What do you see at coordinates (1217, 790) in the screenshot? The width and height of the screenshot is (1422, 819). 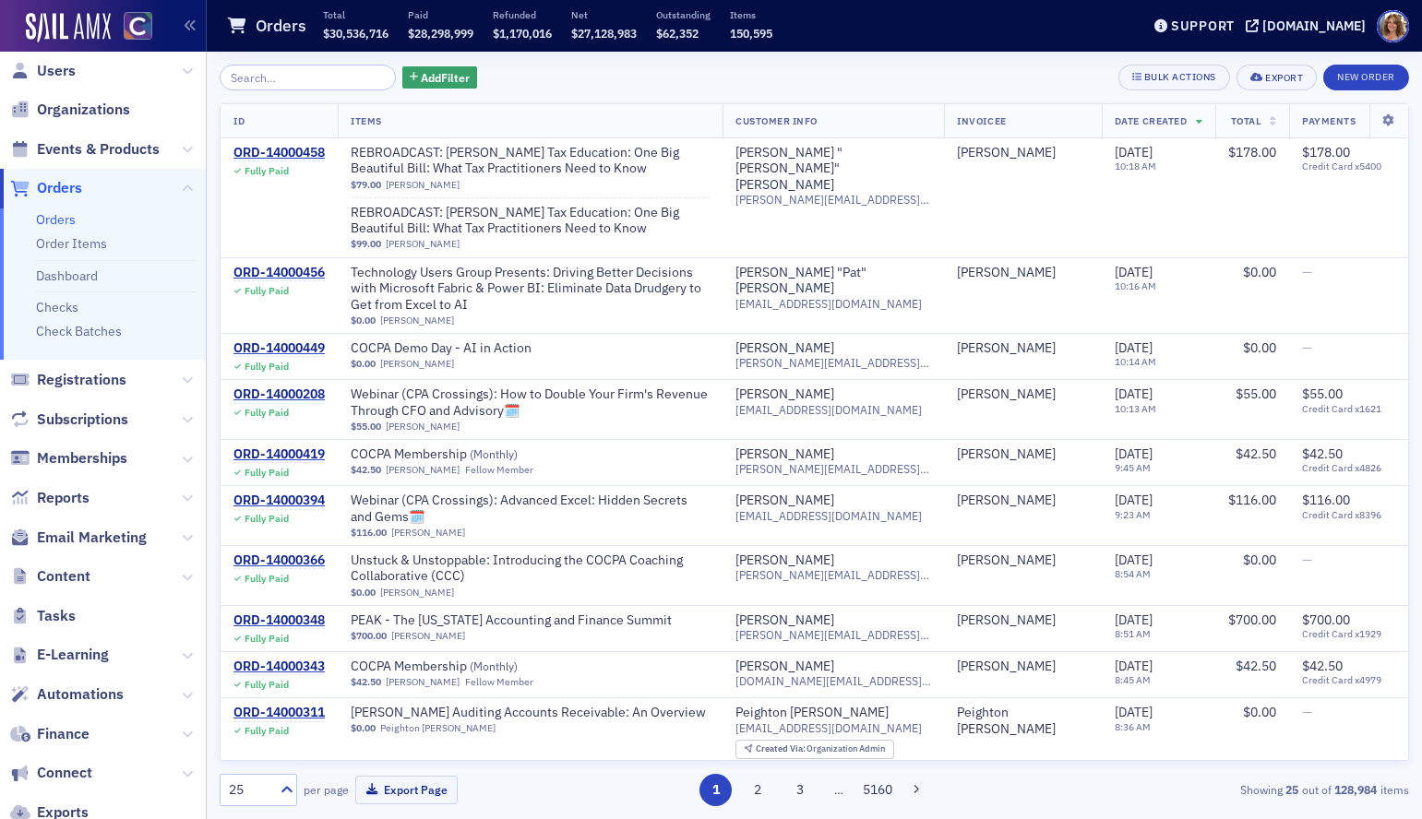 I see `div: Showing out of items` at bounding box center [1217, 790].